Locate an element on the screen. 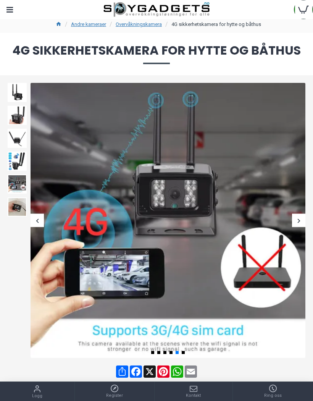 The image size is (313, 401). a: X is located at coordinates (150, 372).